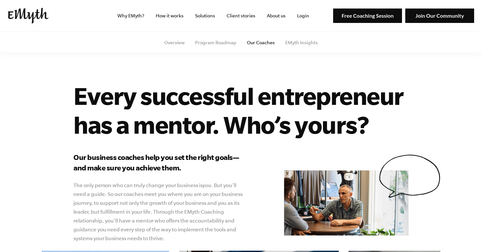 The width and height of the screenshot is (482, 252). I want to click on h1: Every successful entrepreneur has a mentor. Who’s yours?, so click(257, 110).